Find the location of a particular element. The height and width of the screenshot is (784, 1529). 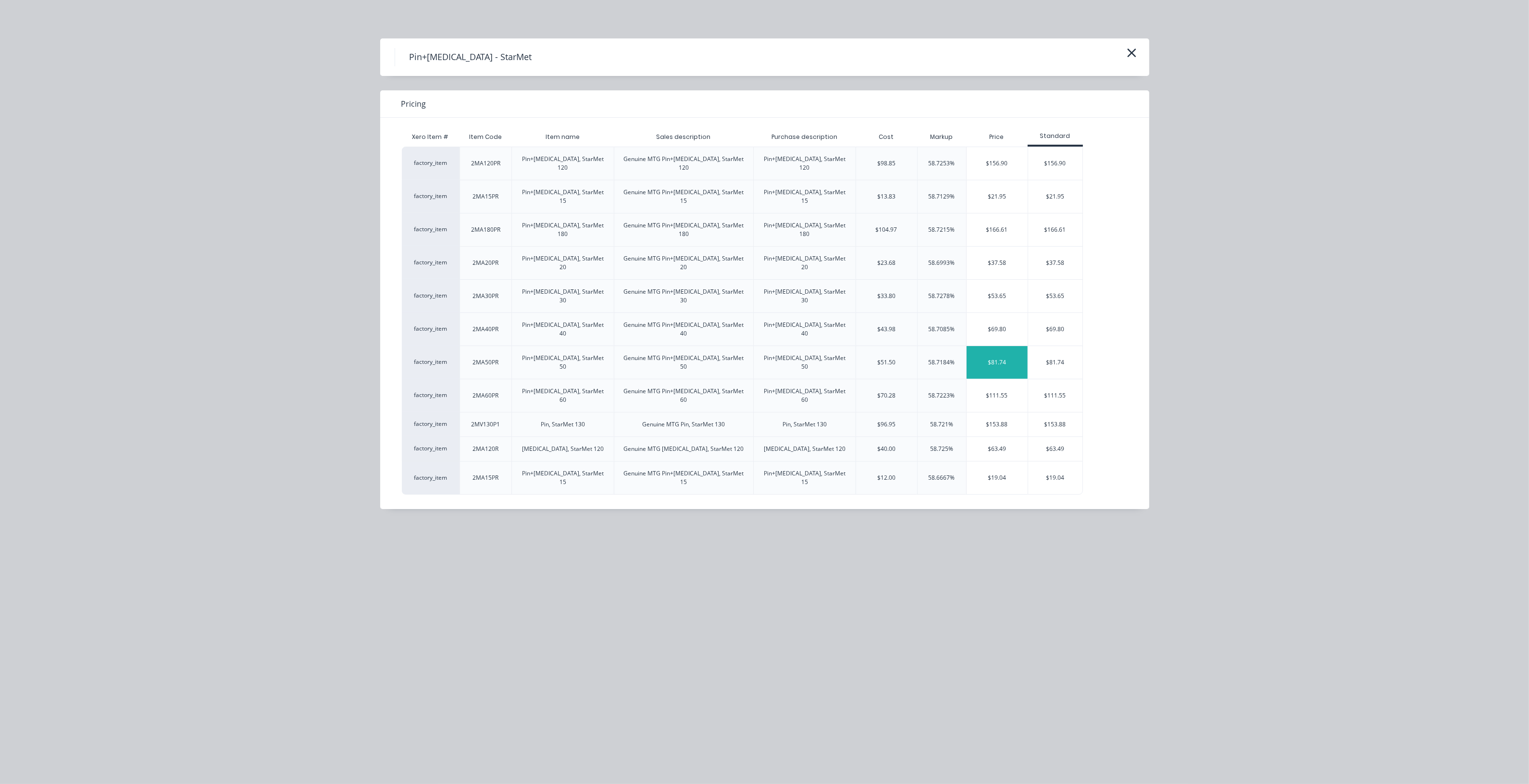

div: 58.7253% is located at coordinates (941, 164).